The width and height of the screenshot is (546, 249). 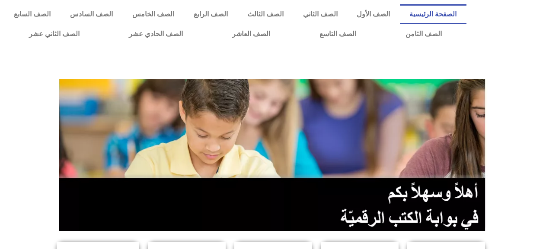 I want to click on a: الصف الخامس, so click(x=153, y=14).